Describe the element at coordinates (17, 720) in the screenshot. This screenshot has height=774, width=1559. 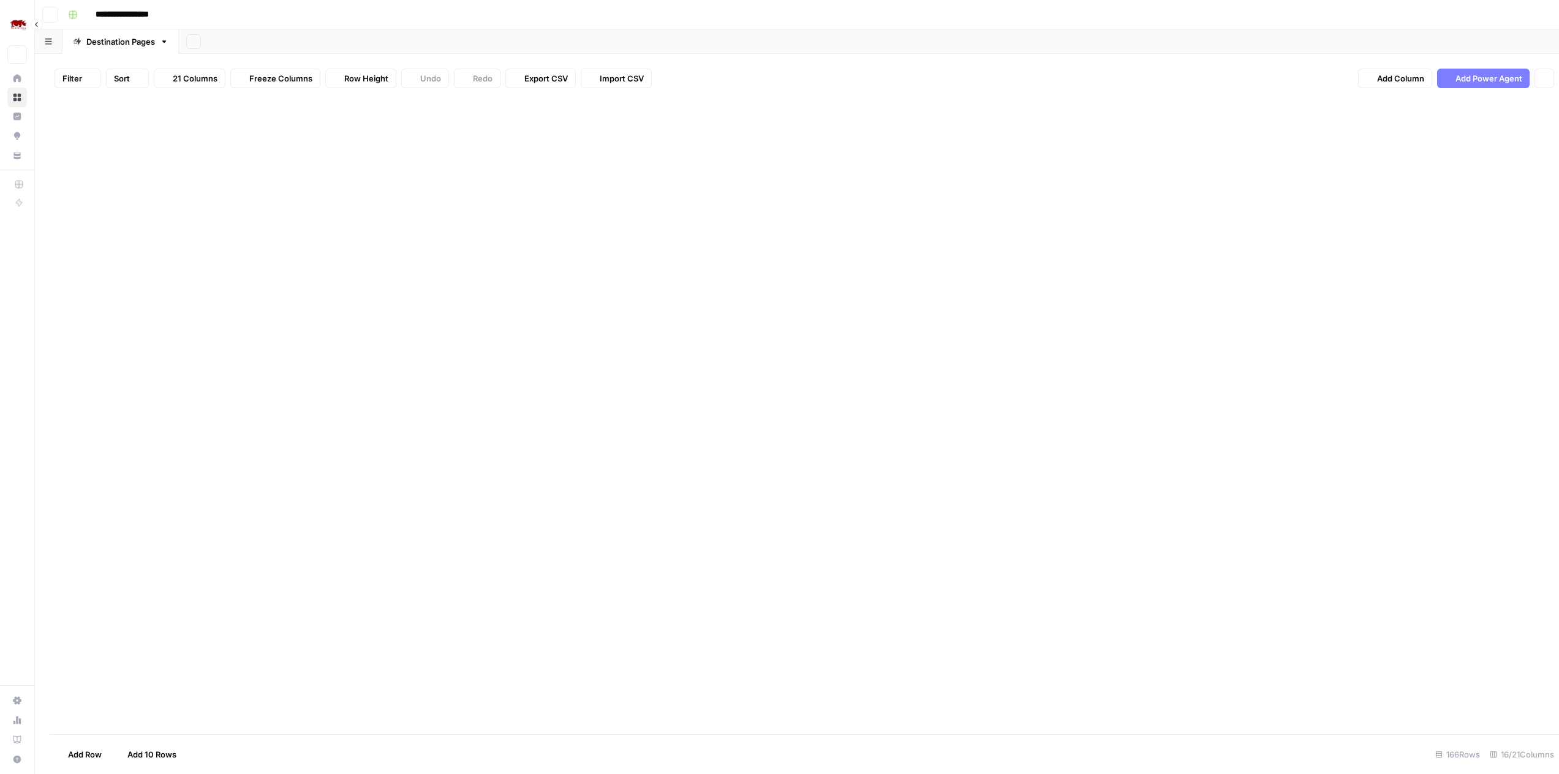
I see `a: Usage` at that location.